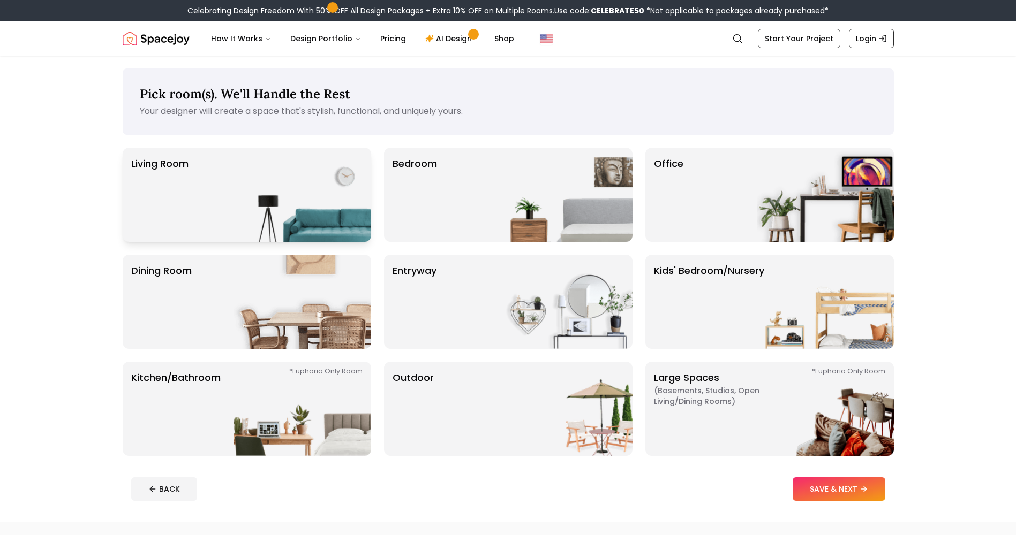 This screenshot has width=1016, height=535. Describe the element at coordinates (617, 11) in the screenshot. I see `b: CELEBRATE50` at that location.